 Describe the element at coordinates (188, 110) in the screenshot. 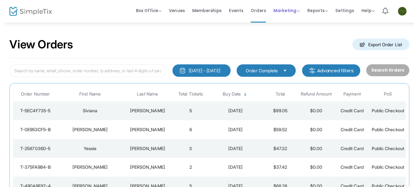

I see `td: 5` at that location.